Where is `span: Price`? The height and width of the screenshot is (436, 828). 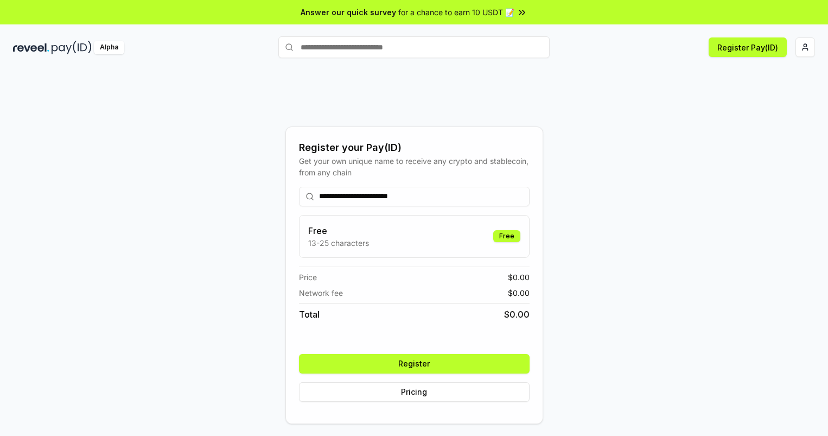
span: Price is located at coordinates (308, 277).